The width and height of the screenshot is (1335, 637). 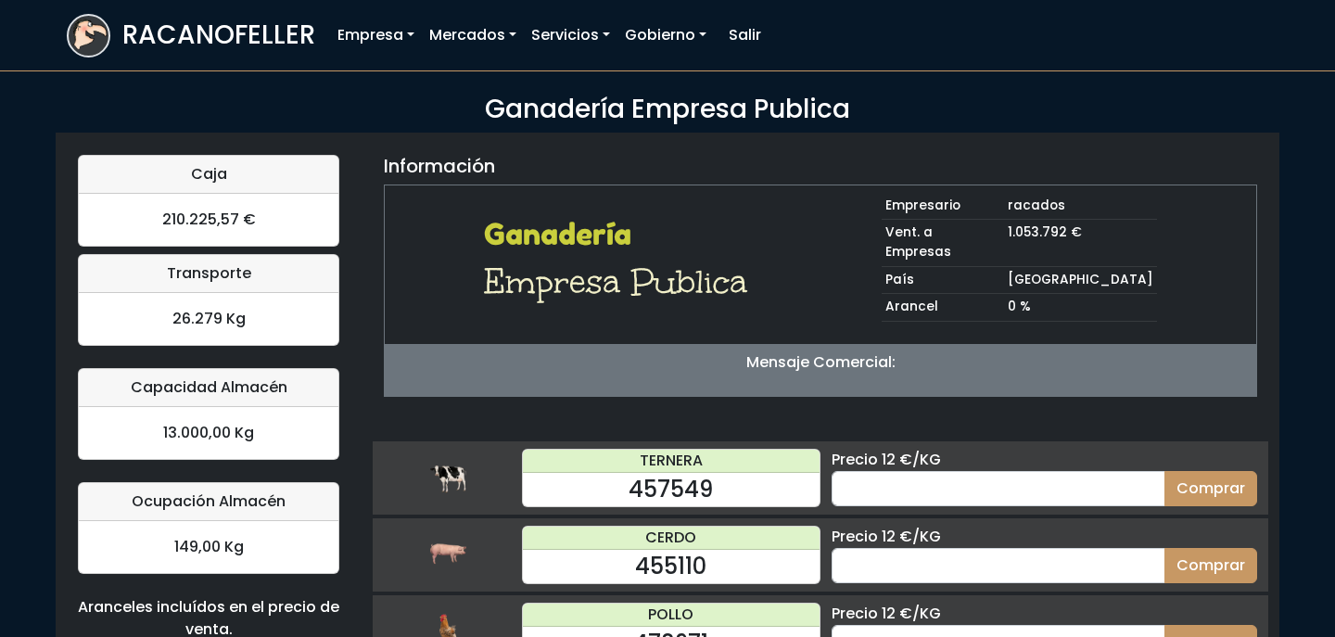 What do you see at coordinates (621, 235) in the screenshot?
I see `h2: Ganadería` at bounding box center [621, 235].